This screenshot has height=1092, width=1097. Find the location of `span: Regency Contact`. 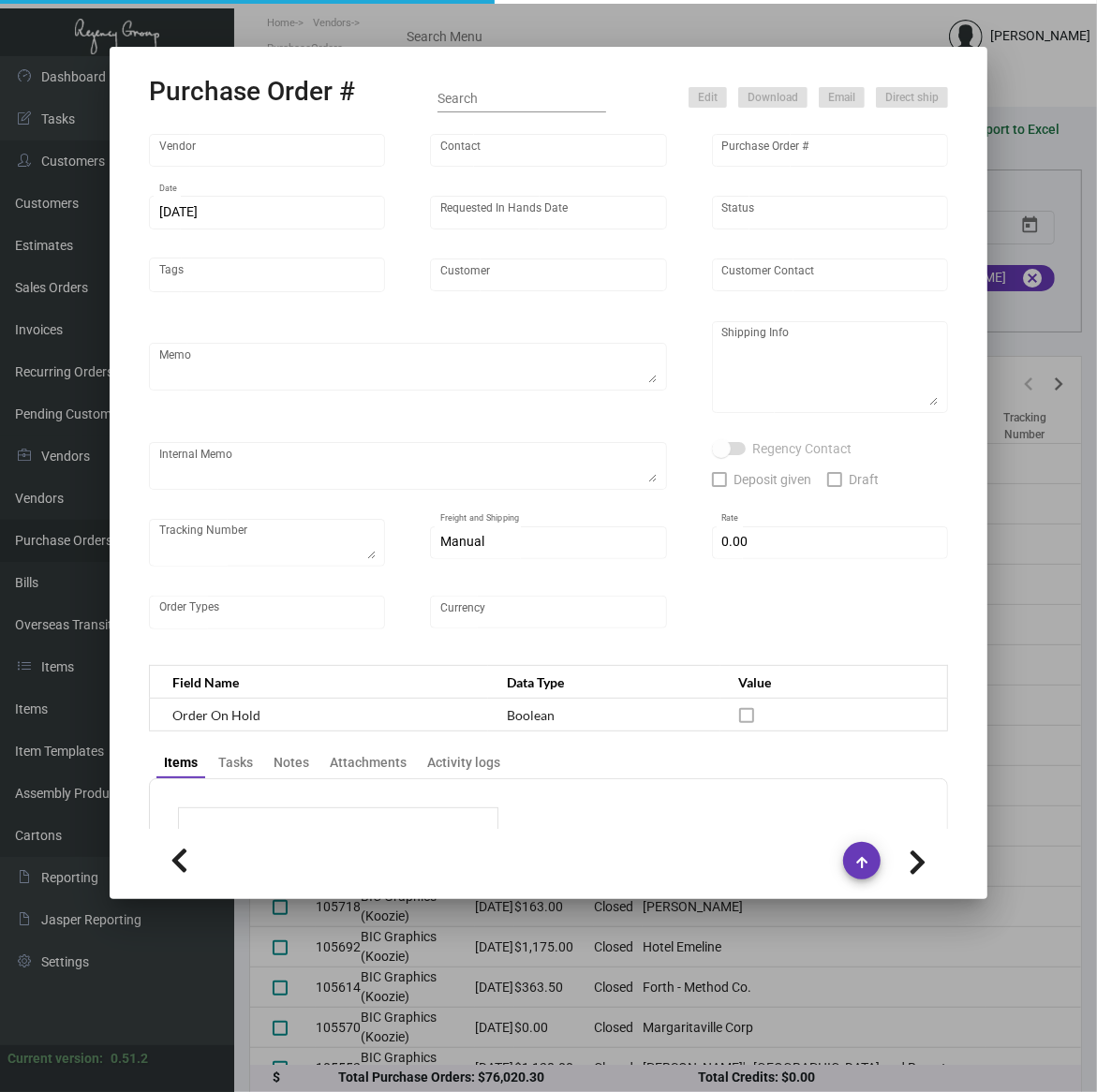

span: Regency Contact is located at coordinates (802, 449).